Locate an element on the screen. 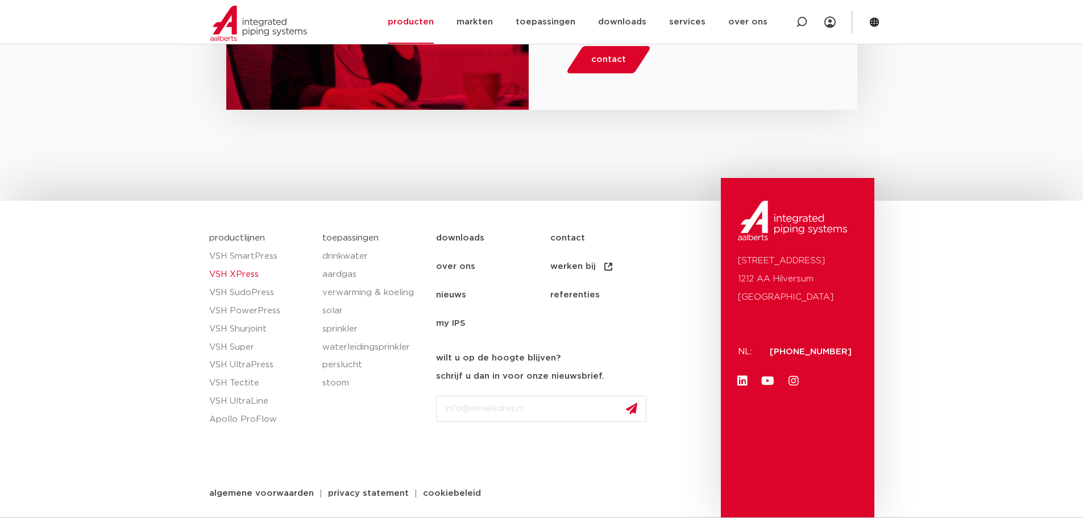  a: VSH Super is located at coordinates (260, 347).